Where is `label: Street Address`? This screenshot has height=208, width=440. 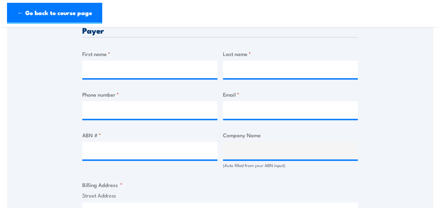
label: Street Address is located at coordinates (220, 195).